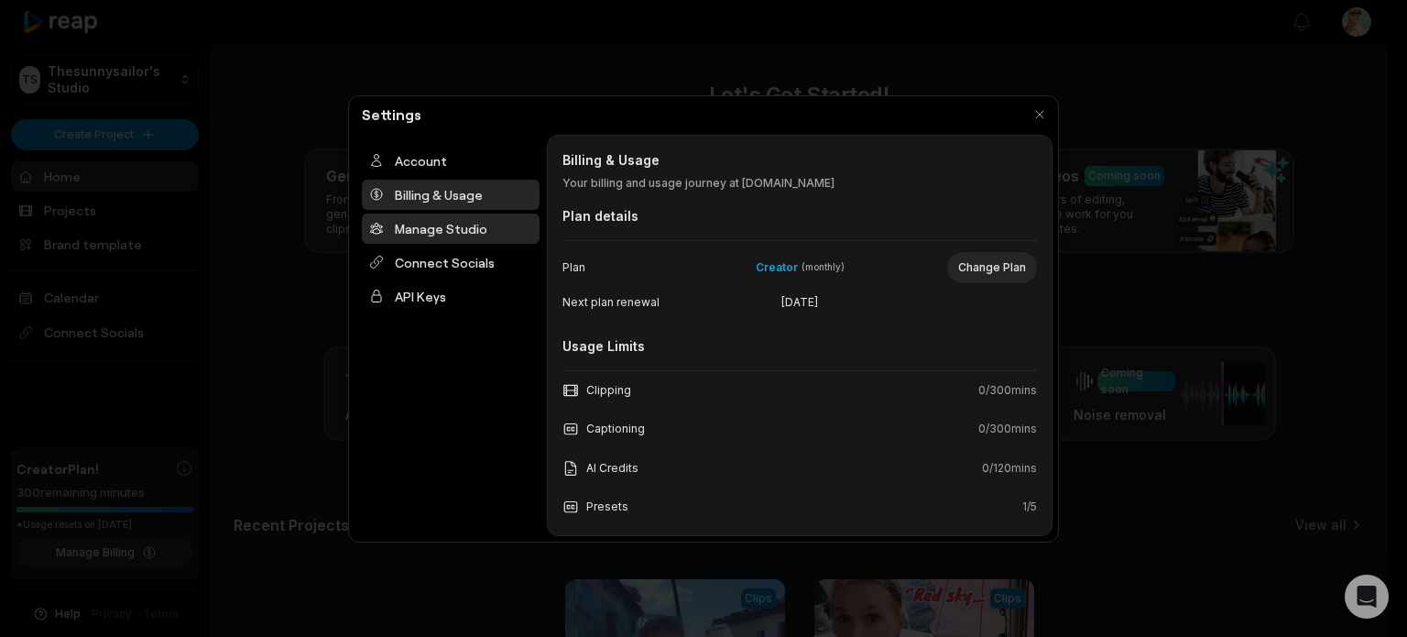 The image size is (1407, 637). What do you see at coordinates (391, 115) in the screenshot?
I see `h2: Settings` at bounding box center [391, 115].